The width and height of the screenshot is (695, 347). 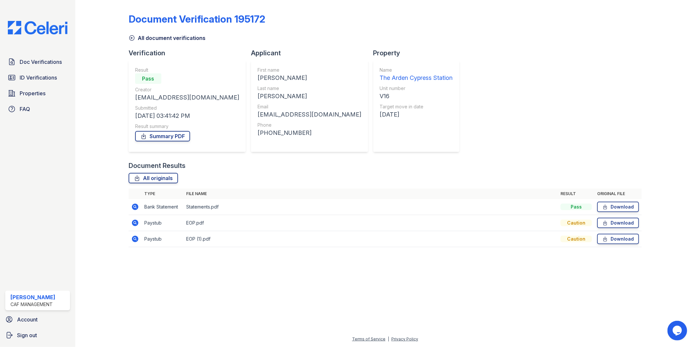 I want to click on span: Sign out, so click(x=27, y=335).